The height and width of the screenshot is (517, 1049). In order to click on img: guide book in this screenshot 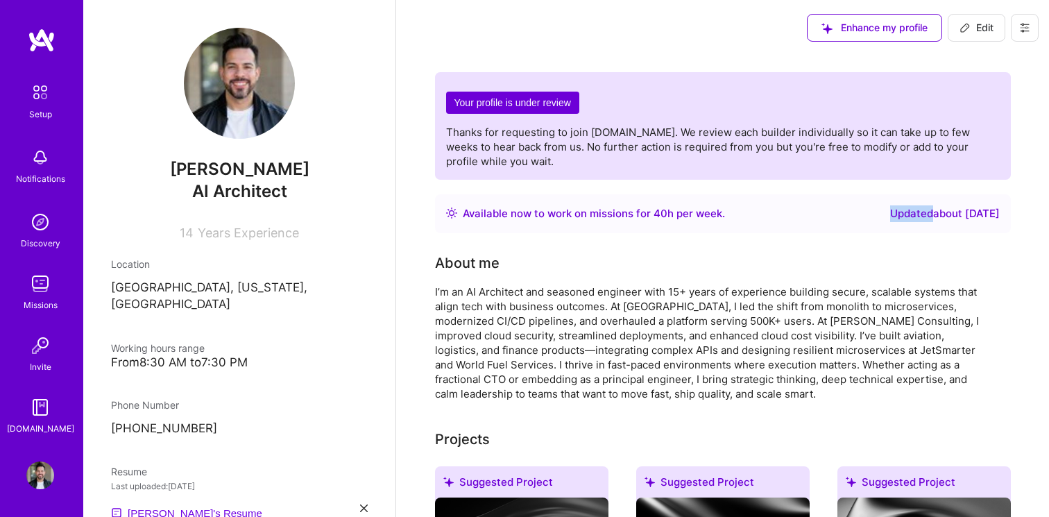, I will do `click(40, 407)`.